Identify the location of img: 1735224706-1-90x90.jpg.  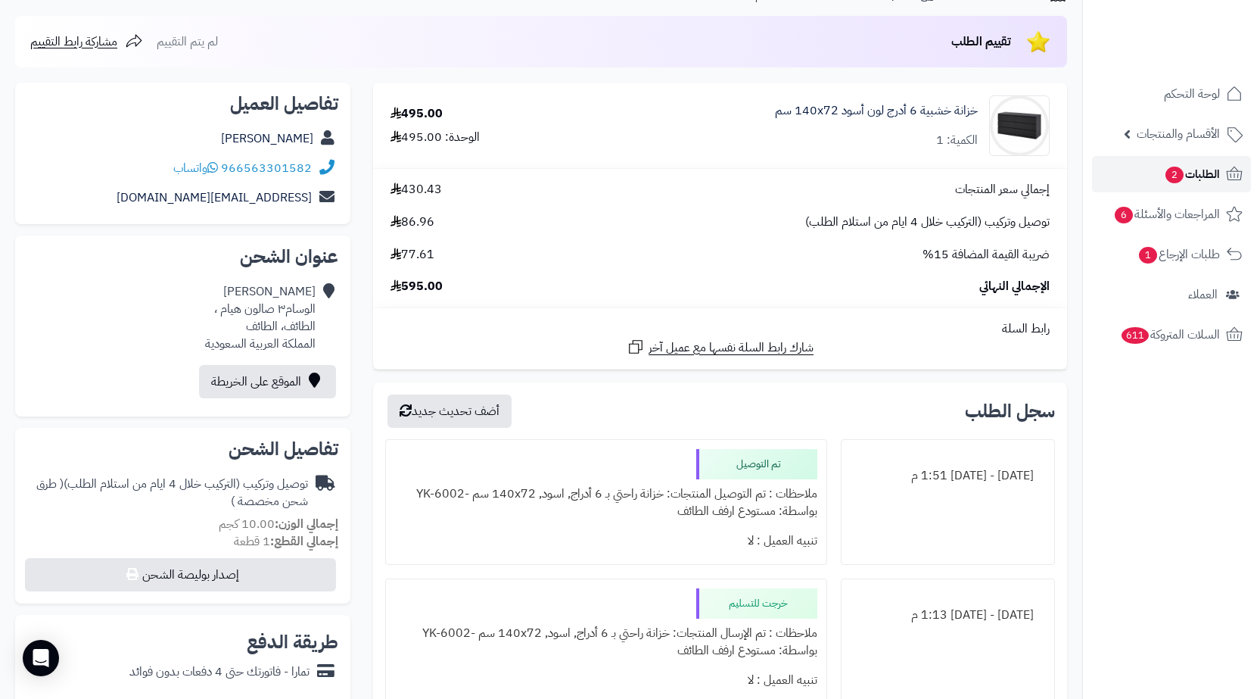
(1019, 126).